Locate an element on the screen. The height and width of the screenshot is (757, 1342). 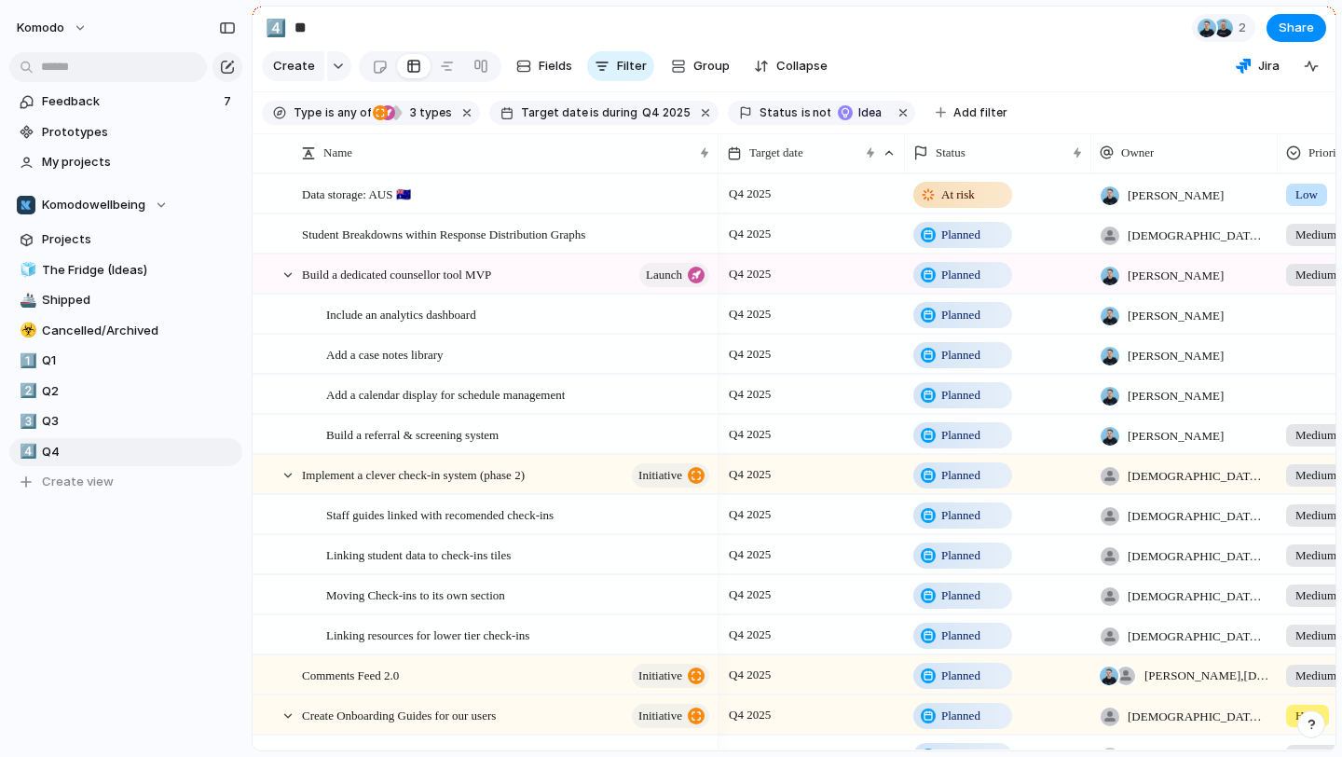
button: Add filter is located at coordinates (971, 113).